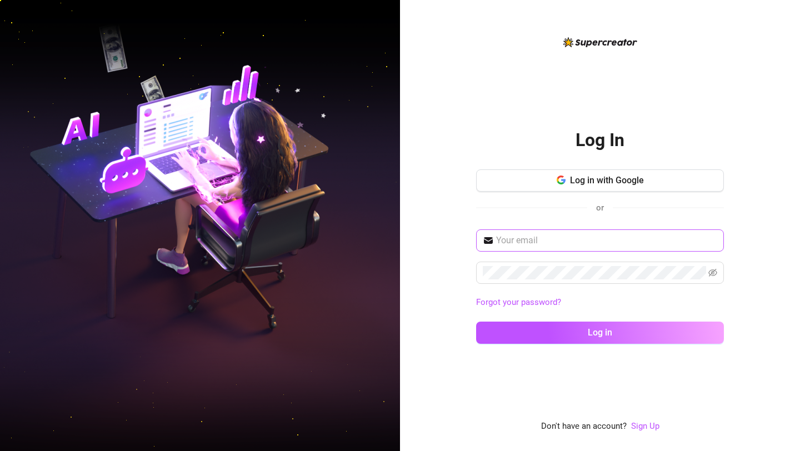  What do you see at coordinates (607, 241) in the screenshot?
I see `input: Your email` at bounding box center [607, 241].